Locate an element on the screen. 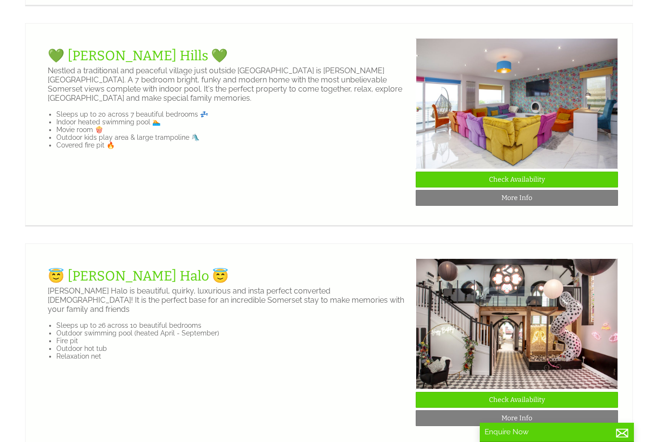 The height and width of the screenshot is (442, 658). li: Relaxation net is located at coordinates (232, 356).